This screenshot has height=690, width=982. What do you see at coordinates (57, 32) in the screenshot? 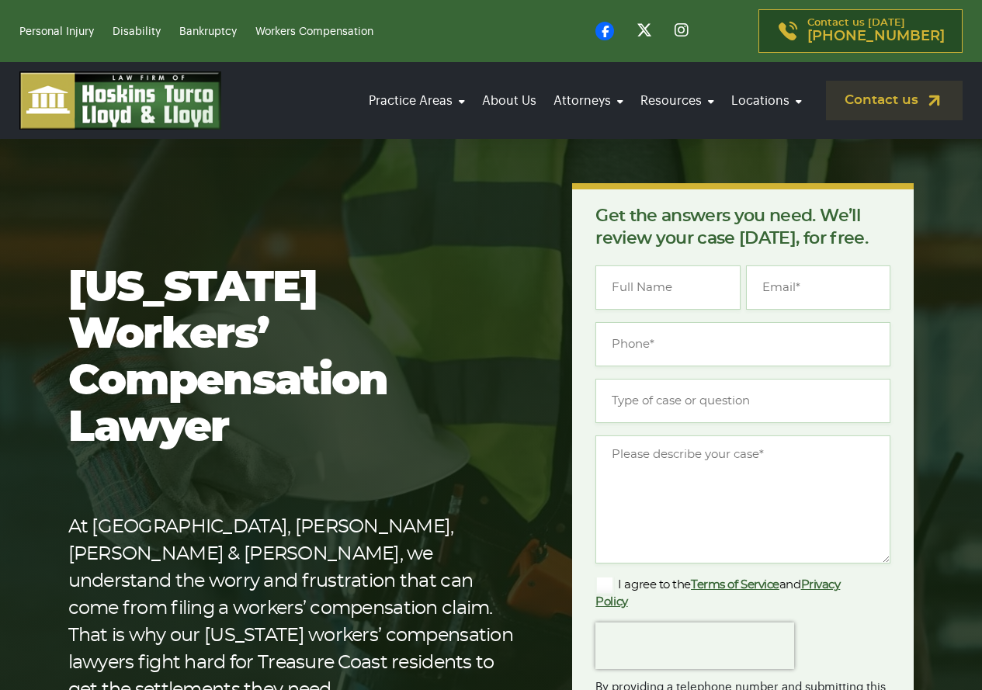
I see `a: Personal Injury` at bounding box center [57, 32].